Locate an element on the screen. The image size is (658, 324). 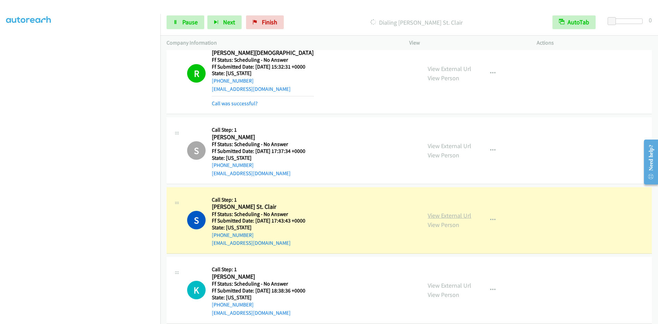
a: Pause is located at coordinates (185, 22).